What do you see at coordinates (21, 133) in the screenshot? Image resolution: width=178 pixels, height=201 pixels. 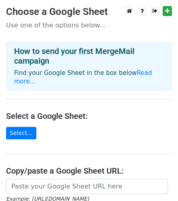 I see `a: Select...` at bounding box center [21, 133].